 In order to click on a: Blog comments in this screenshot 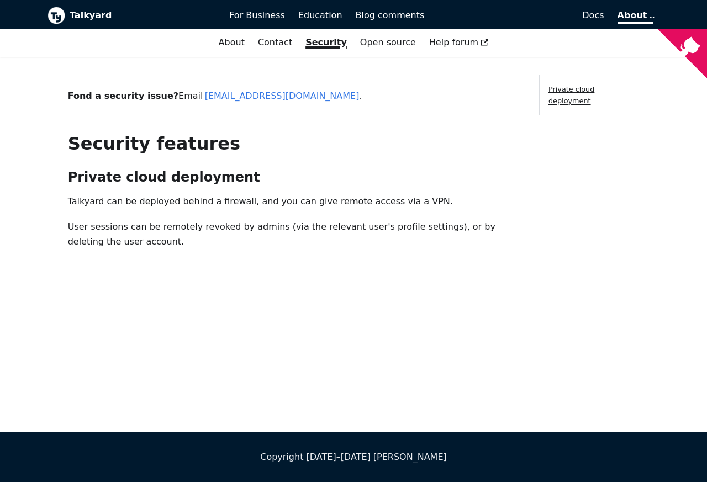, I will do `click(390, 15)`.